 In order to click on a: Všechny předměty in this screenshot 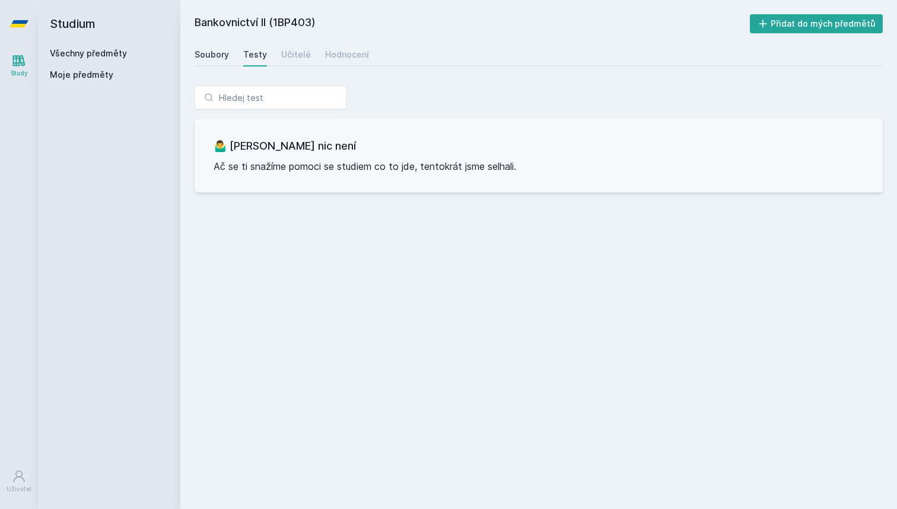, I will do `click(88, 53)`.